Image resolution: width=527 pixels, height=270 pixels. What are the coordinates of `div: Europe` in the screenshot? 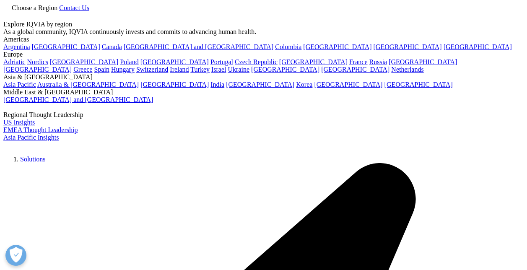 It's located at (263, 55).